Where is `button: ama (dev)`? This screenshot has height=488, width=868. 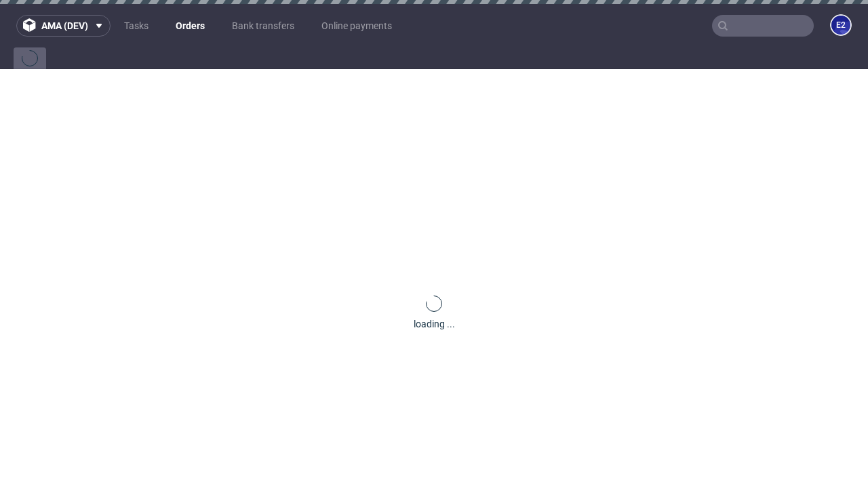 button: ama (dev) is located at coordinates (63, 26).